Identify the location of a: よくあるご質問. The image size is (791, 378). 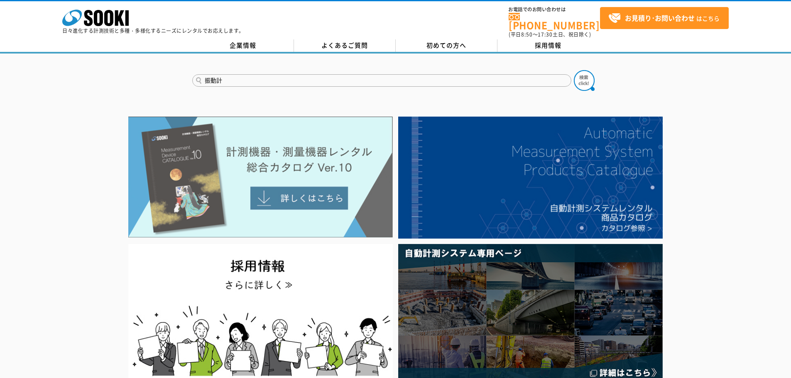
(345, 46).